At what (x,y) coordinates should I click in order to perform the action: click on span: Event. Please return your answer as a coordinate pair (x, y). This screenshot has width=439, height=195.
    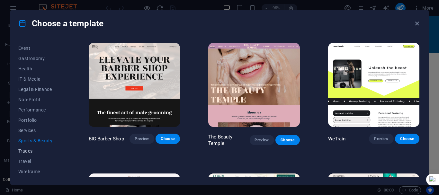
    Looking at the image, I should click on (39, 48).